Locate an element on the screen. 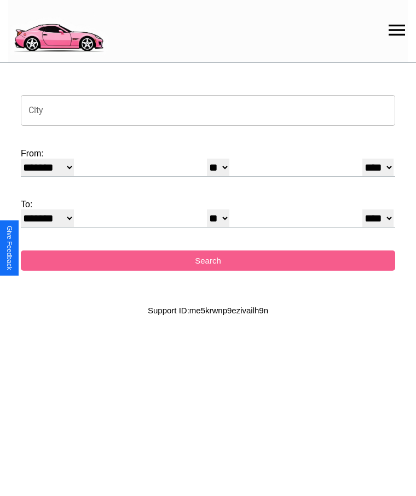  label: From: is located at coordinates (208, 154).